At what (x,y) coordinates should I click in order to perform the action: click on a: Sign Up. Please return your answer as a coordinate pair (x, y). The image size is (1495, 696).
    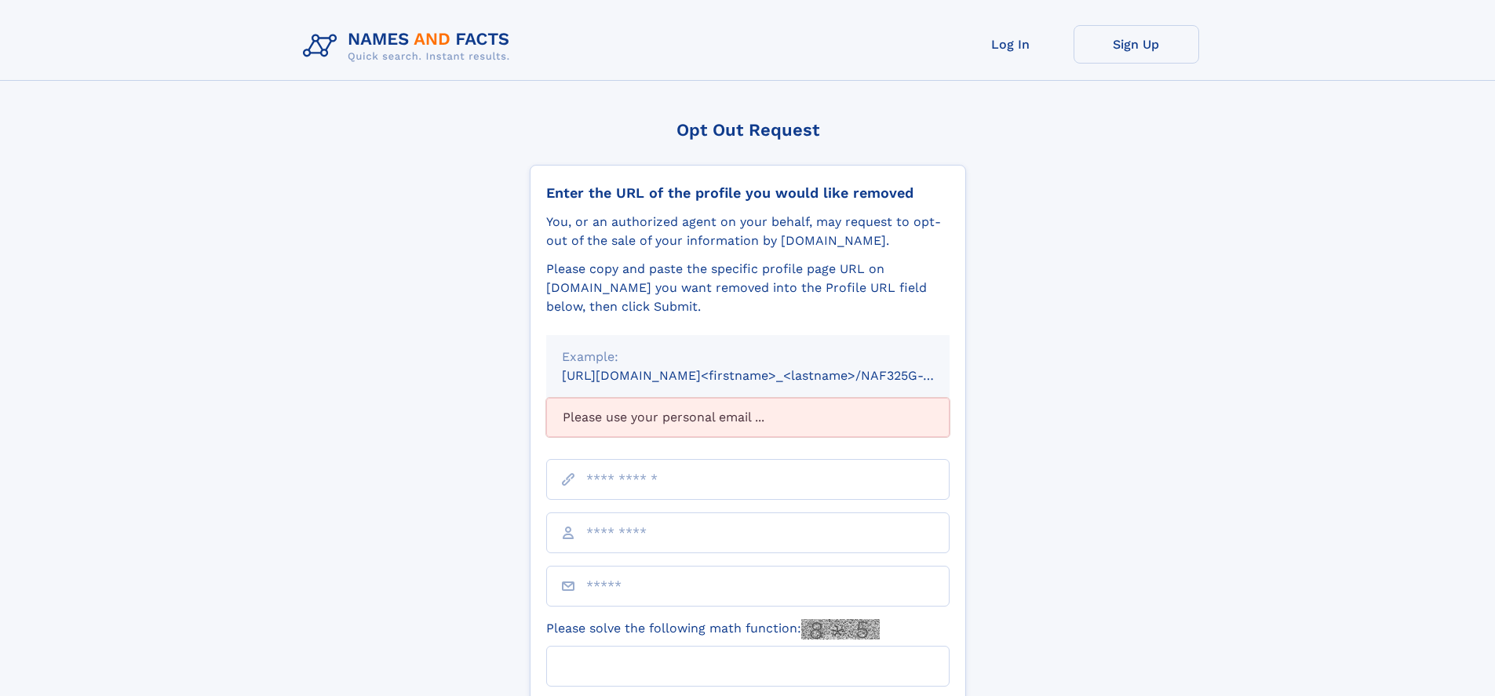
    Looking at the image, I should click on (1136, 44).